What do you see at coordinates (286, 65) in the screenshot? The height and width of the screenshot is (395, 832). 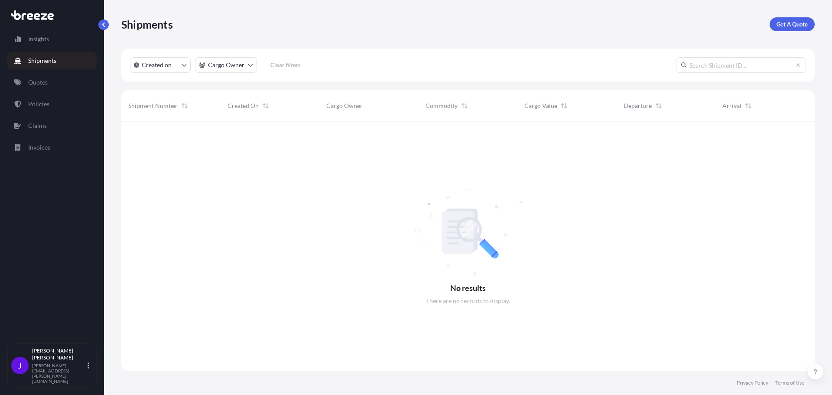 I see `button: Clear filters` at bounding box center [286, 65].